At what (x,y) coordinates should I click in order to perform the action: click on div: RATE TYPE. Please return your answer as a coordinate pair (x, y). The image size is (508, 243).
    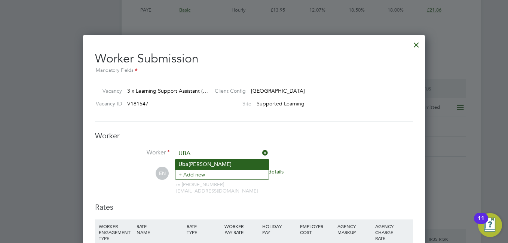
    Looking at the image, I should click on (204, 229).